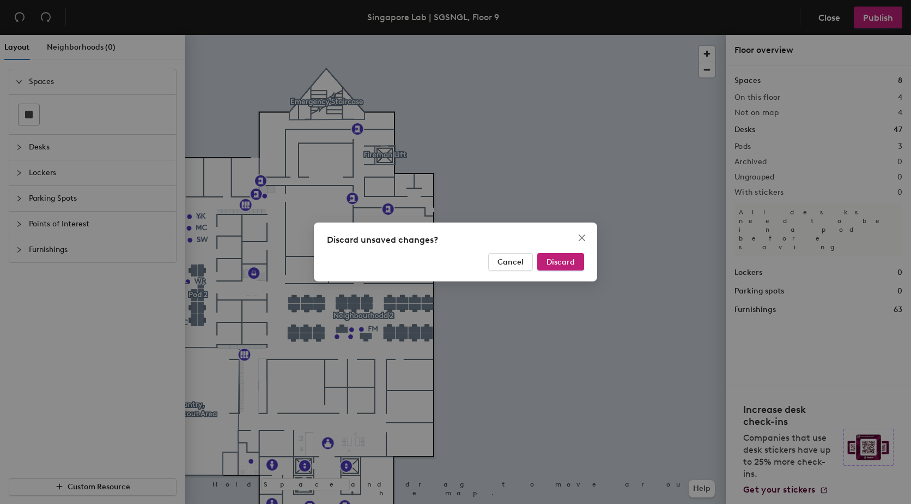 This screenshot has height=504, width=911. What do you see at coordinates (511, 262) in the screenshot?
I see `button: Cancel` at bounding box center [511, 262].